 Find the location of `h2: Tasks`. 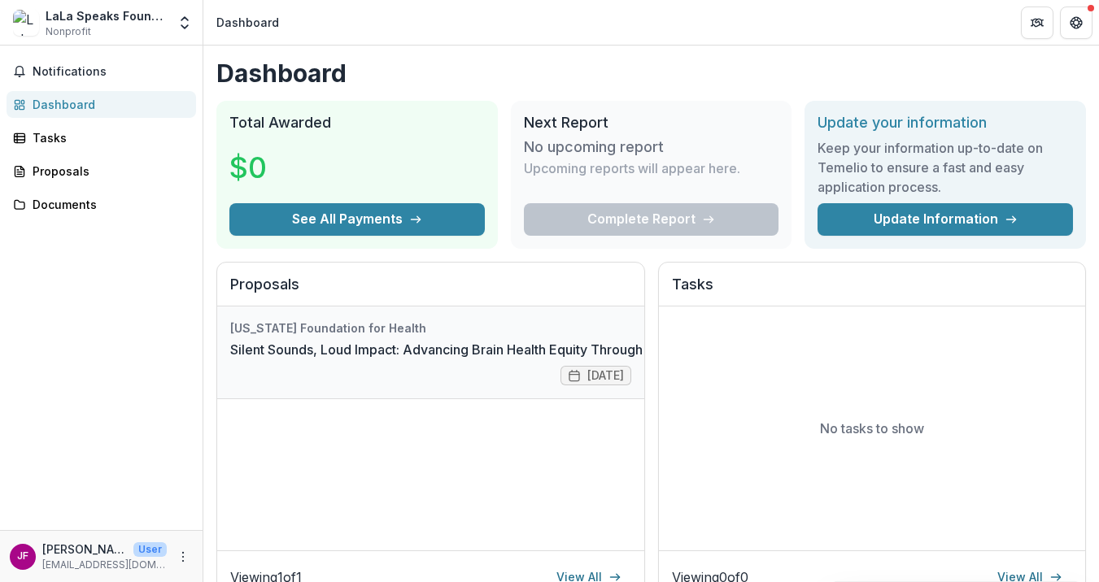

h2: Tasks is located at coordinates (872, 291).